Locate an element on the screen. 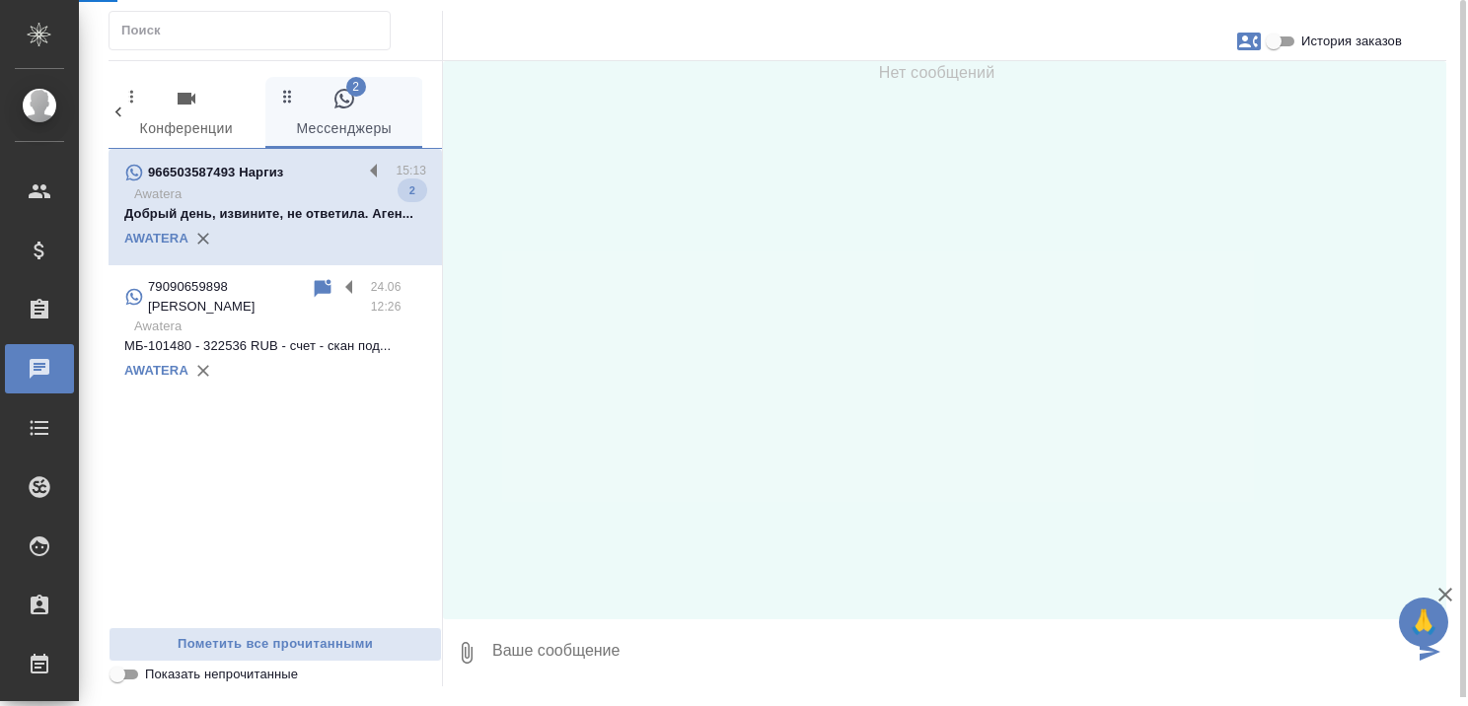 Image resolution: width=1468 pixels, height=706 pixels. span: Показать непрочитанные is located at coordinates (221, 675).